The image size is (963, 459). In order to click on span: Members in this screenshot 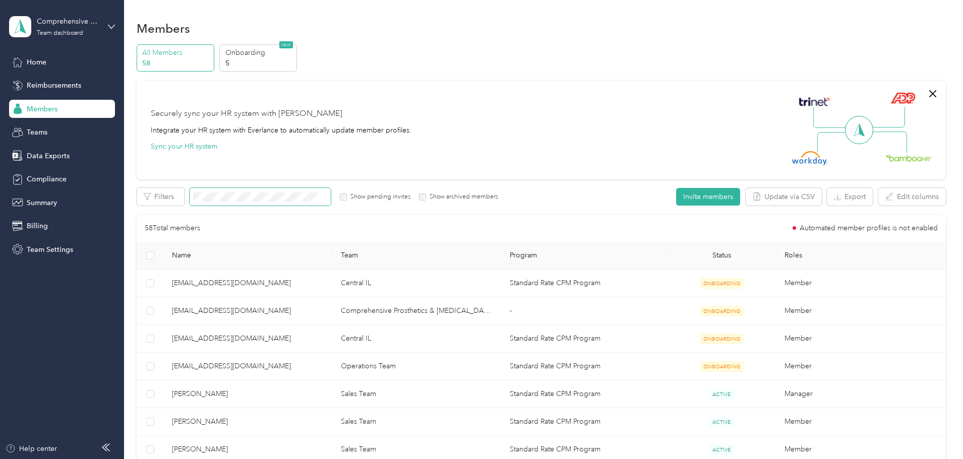, I will do `click(42, 109)`.